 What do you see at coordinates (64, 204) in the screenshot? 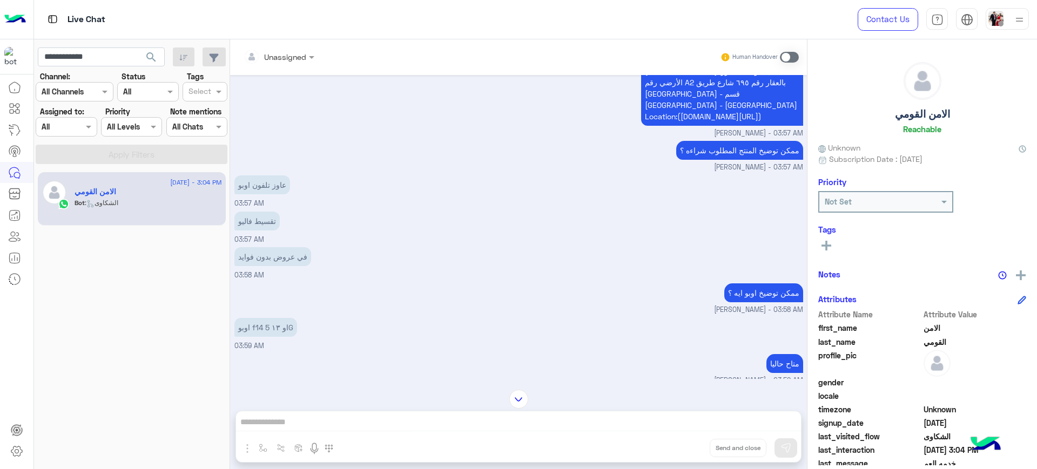
I see `img: WhatsApp` at bounding box center [64, 204].